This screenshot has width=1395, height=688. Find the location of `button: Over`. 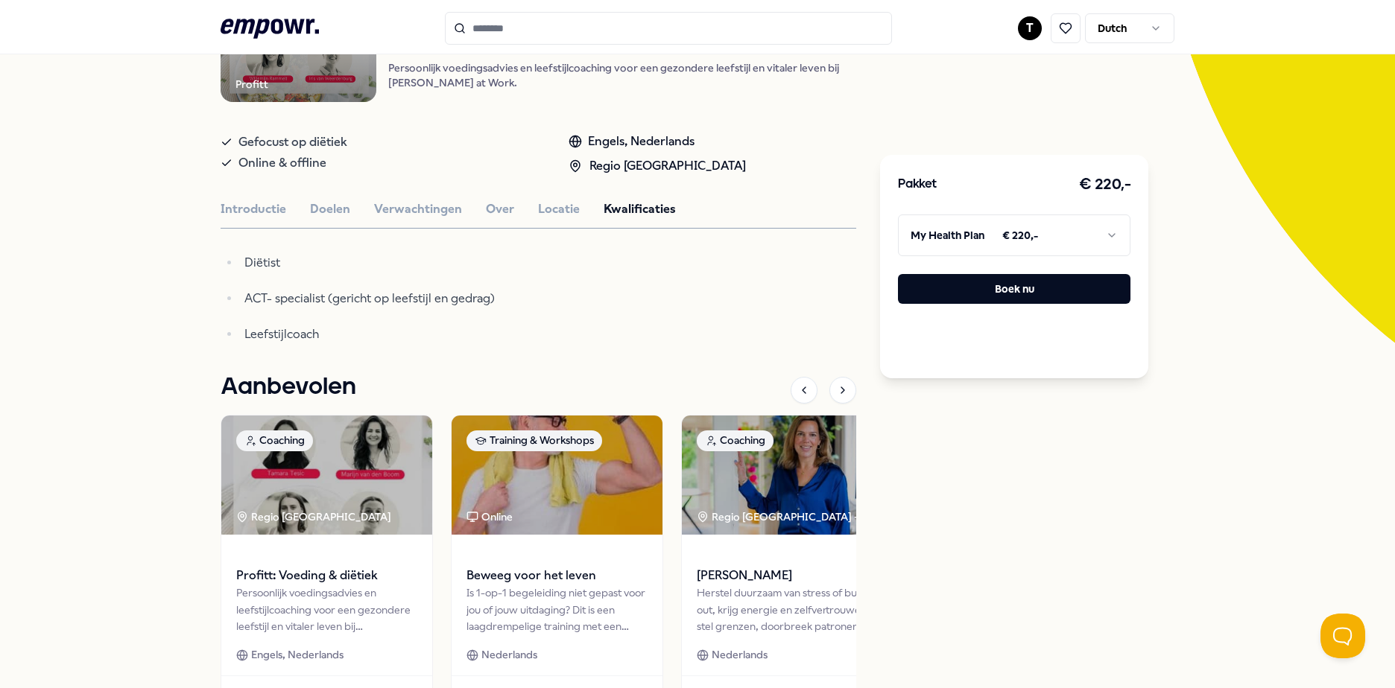

button: Over is located at coordinates (500, 209).